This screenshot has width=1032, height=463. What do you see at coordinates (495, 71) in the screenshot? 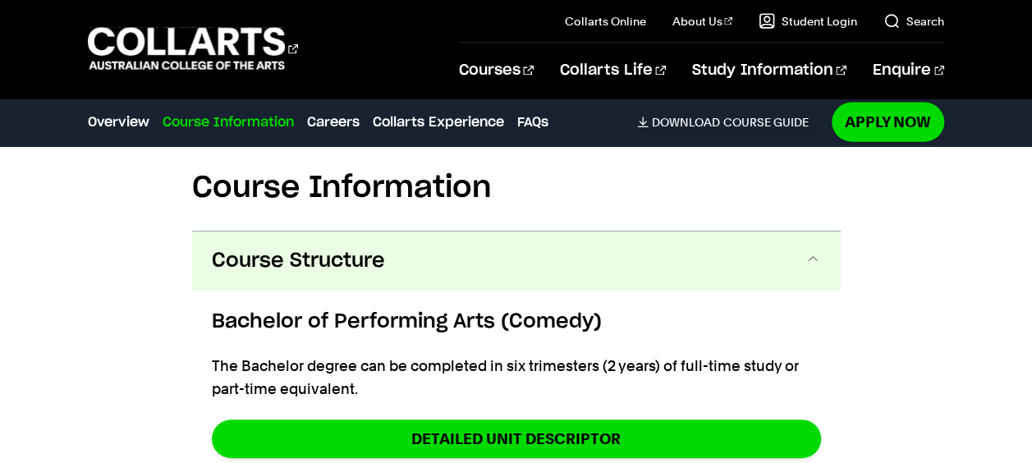
I see `a: Courses` at bounding box center [495, 71].